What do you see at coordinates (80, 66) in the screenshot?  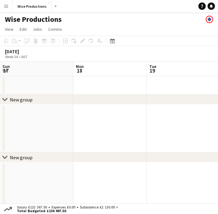 I see `span: Mon` at bounding box center [80, 66].